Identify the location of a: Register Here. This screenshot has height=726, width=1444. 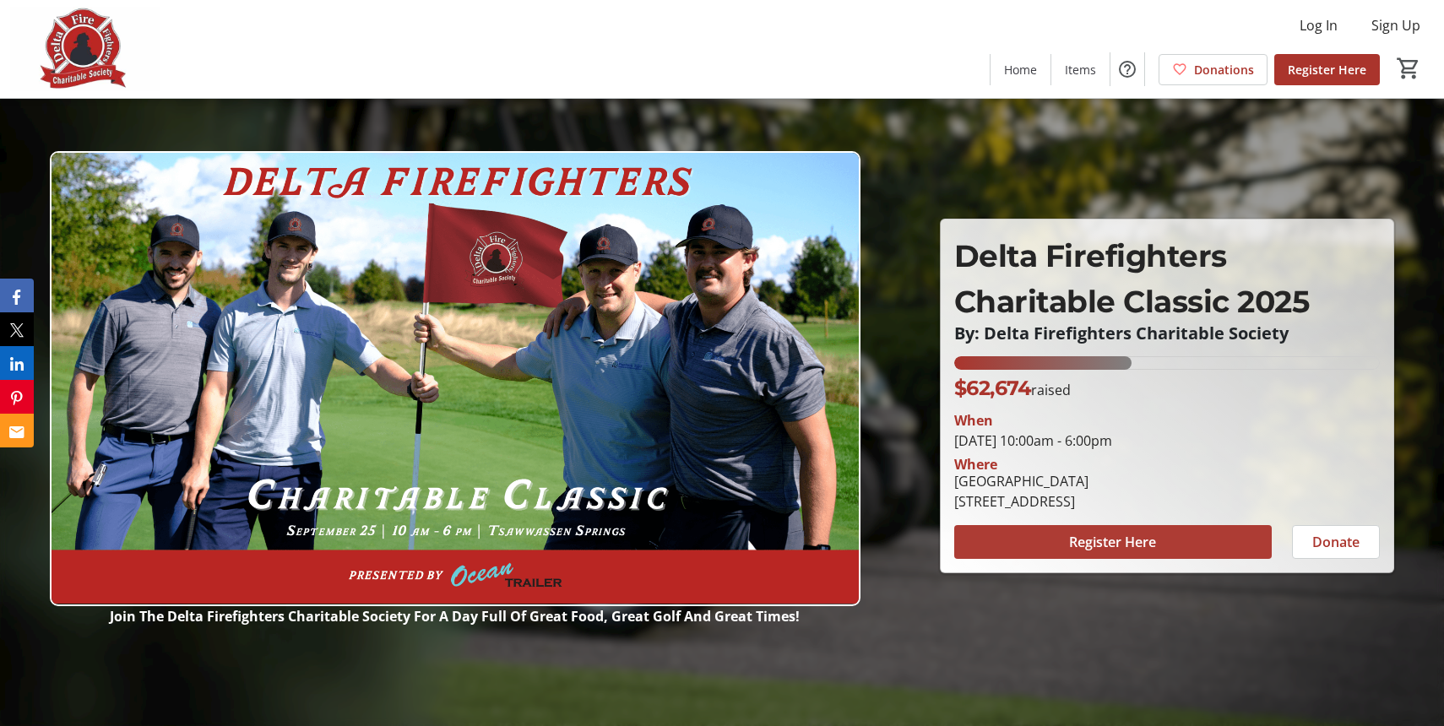
(1326, 69).